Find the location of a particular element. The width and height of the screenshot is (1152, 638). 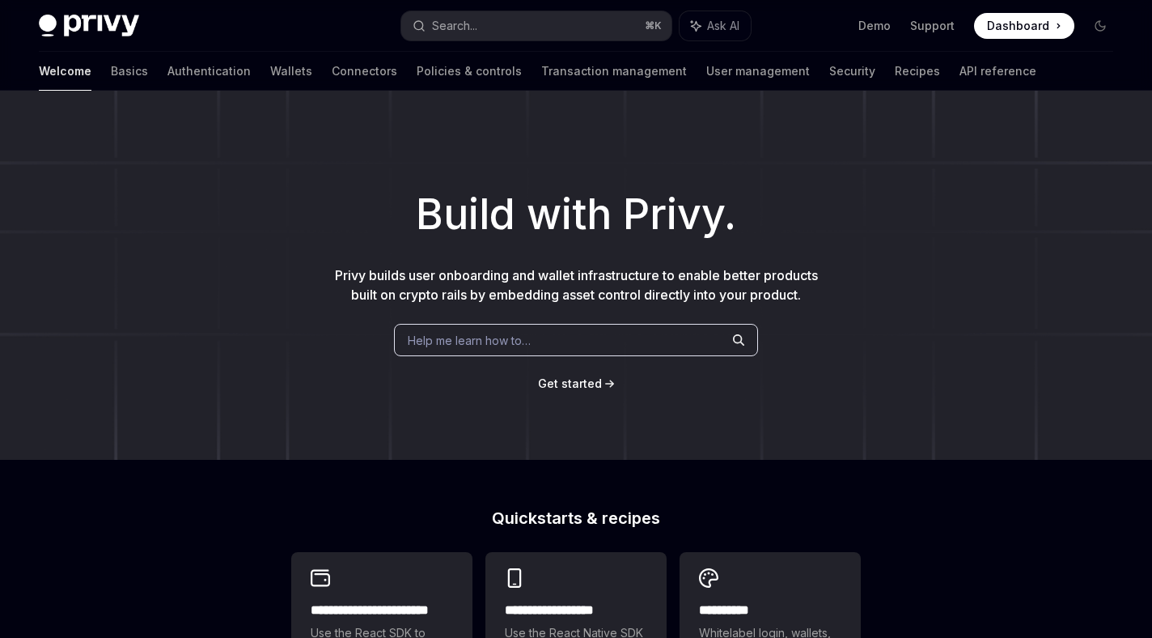

span: ⌘ K is located at coordinates (653, 26).